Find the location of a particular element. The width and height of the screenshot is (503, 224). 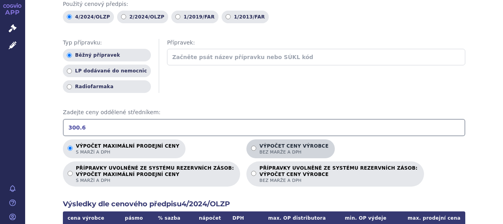

strong: VÝPOČET MAXIMÁLNÍ PRODEJNÍ CENY is located at coordinates (155, 174).